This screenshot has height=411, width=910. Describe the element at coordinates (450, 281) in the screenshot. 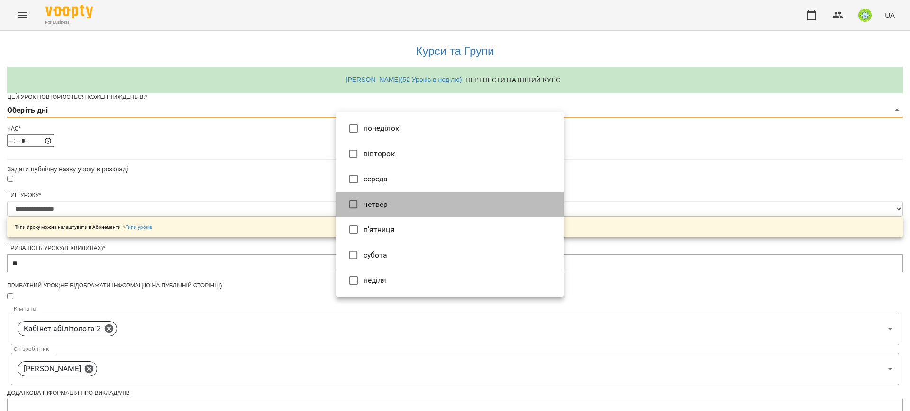

I see `li: неділя` at that location.